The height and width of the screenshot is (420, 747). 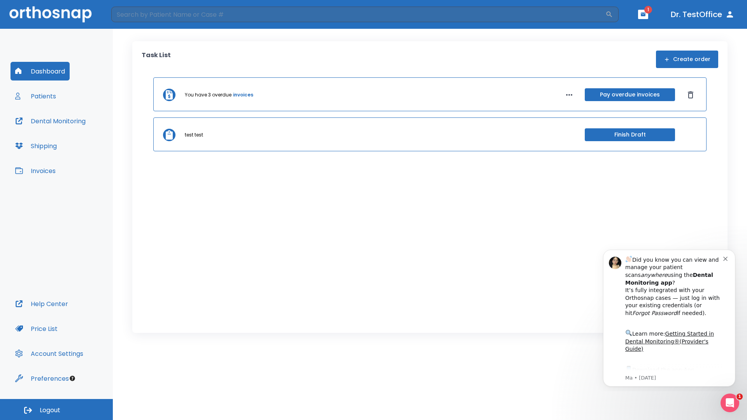 What do you see at coordinates (49, 354) in the screenshot?
I see `a: Account Settings` at bounding box center [49, 354].